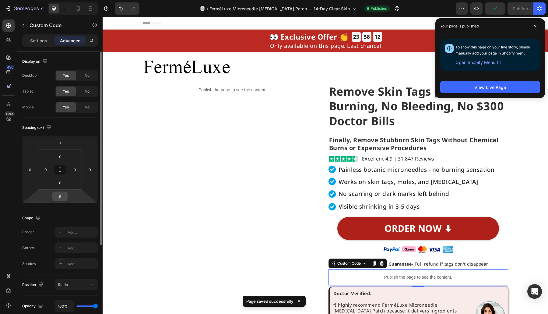 Image resolution: width=548 pixels, height=314 pixels. What do you see at coordinates (55, 25) in the screenshot?
I see `p: Custom Code` at bounding box center [55, 25].